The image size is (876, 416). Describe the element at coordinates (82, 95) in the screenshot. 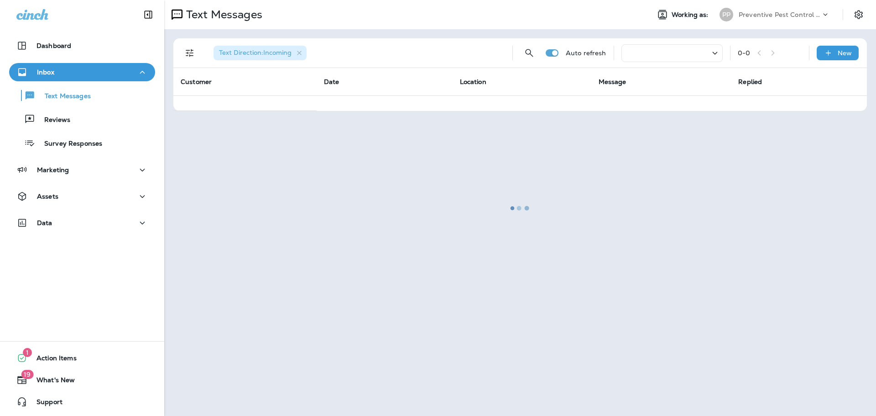

I see `button: Text Messages` at that location.